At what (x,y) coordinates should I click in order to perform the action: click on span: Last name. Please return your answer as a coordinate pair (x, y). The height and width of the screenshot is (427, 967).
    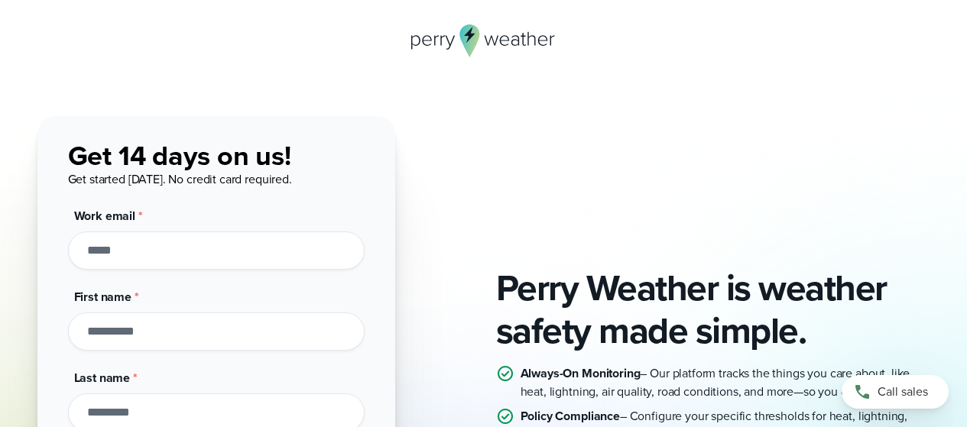
    Looking at the image, I should click on (102, 378).